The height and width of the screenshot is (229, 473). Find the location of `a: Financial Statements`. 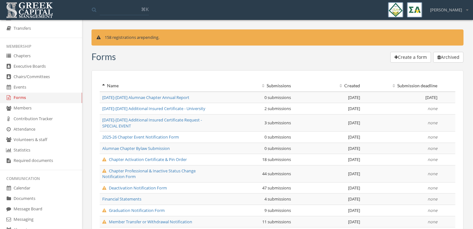

a: Financial Statements is located at coordinates (122, 199).